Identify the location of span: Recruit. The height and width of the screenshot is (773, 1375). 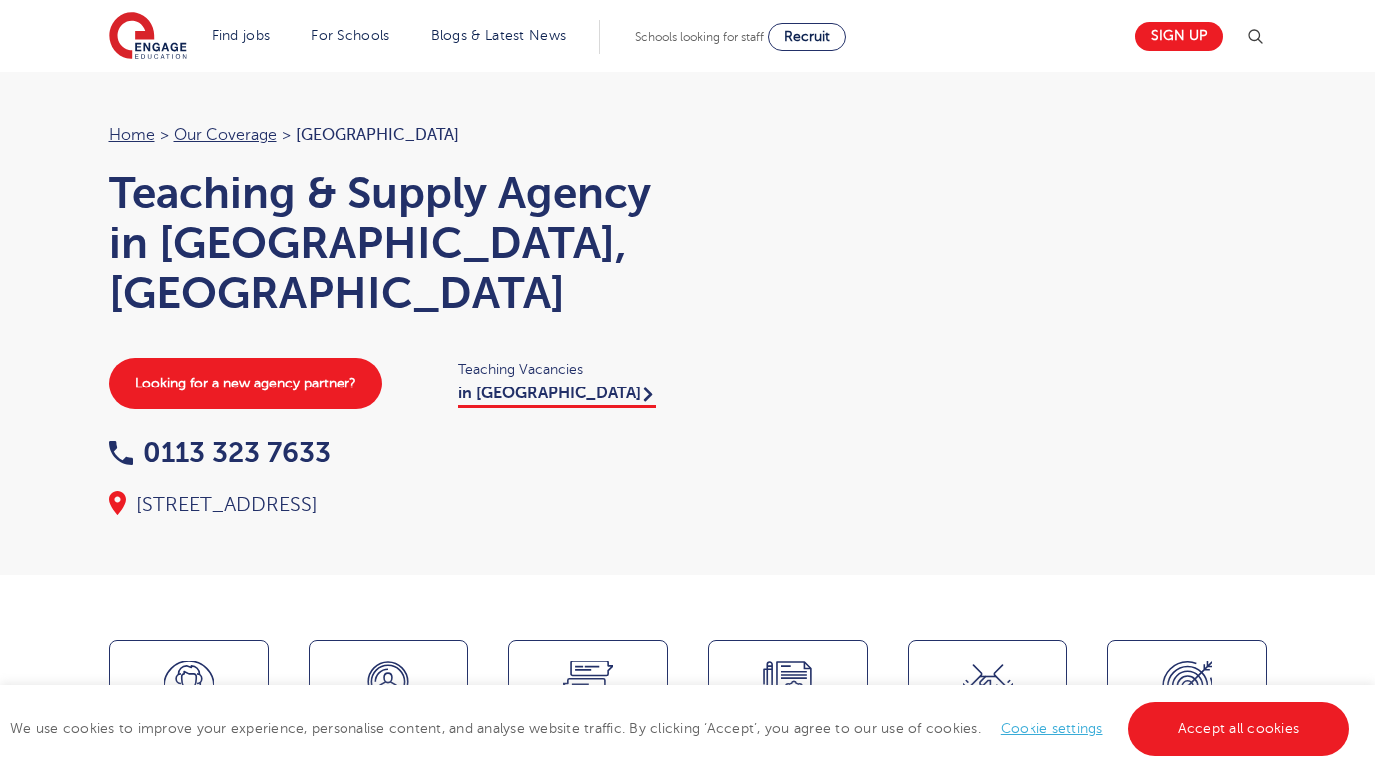
(807, 36).